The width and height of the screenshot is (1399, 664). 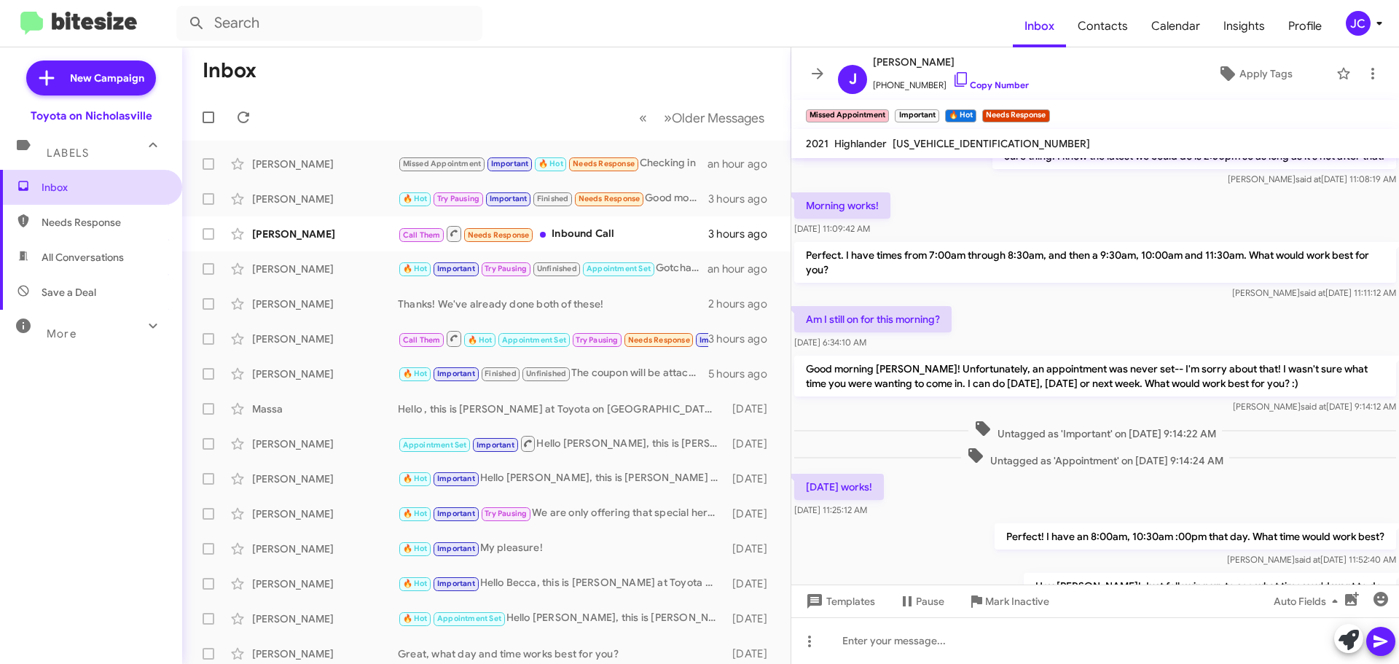 What do you see at coordinates (329, 23) in the screenshot?
I see `input: Search` at bounding box center [329, 23].